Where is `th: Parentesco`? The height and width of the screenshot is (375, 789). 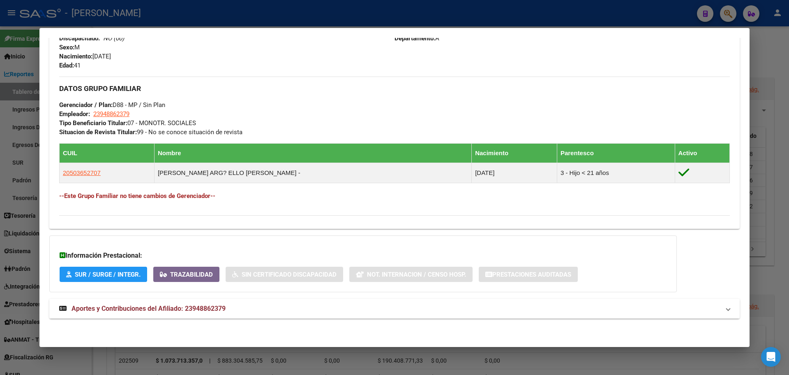 th: Parentesco is located at coordinates (616, 153).